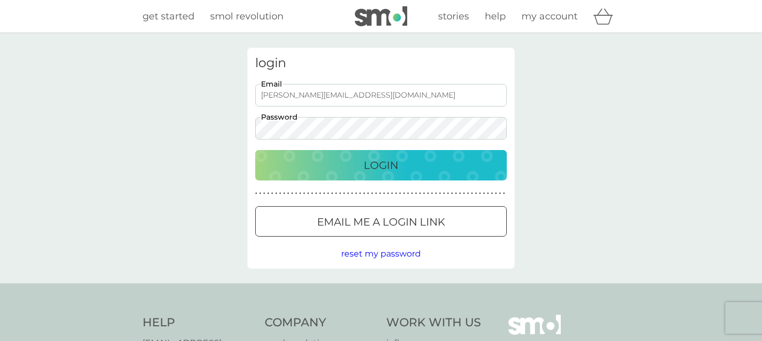 The height and width of the screenshot is (341, 762). What do you see at coordinates (168, 16) in the screenshot?
I see `a: get started` at bounding box center [168, 16].